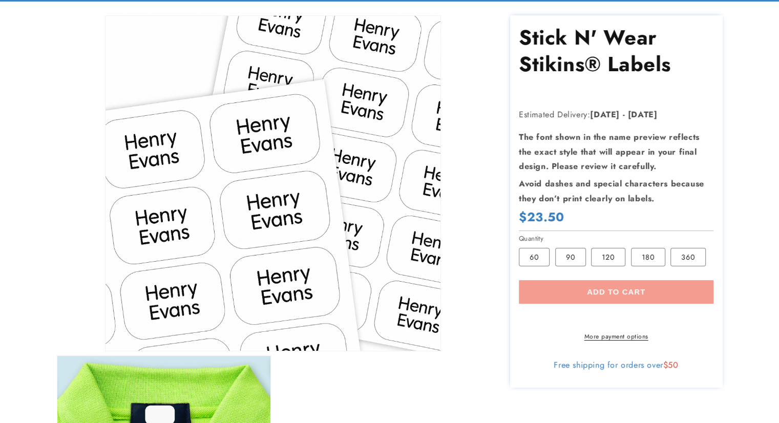 The height and width of the screenshot is (423, 779). What do you see at coordinates (616, 115) in the screenshot?
I see `p: Estimated Delivery:` at bounding box center [616, 115].